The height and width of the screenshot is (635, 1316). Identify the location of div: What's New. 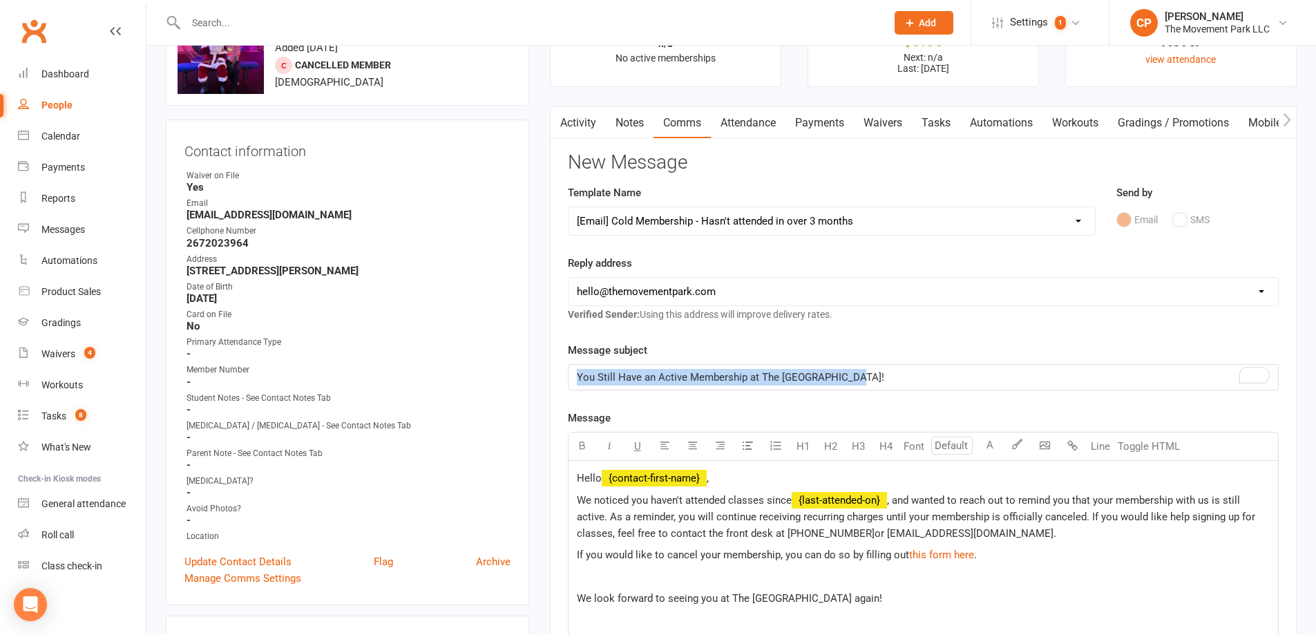
(66, 447).